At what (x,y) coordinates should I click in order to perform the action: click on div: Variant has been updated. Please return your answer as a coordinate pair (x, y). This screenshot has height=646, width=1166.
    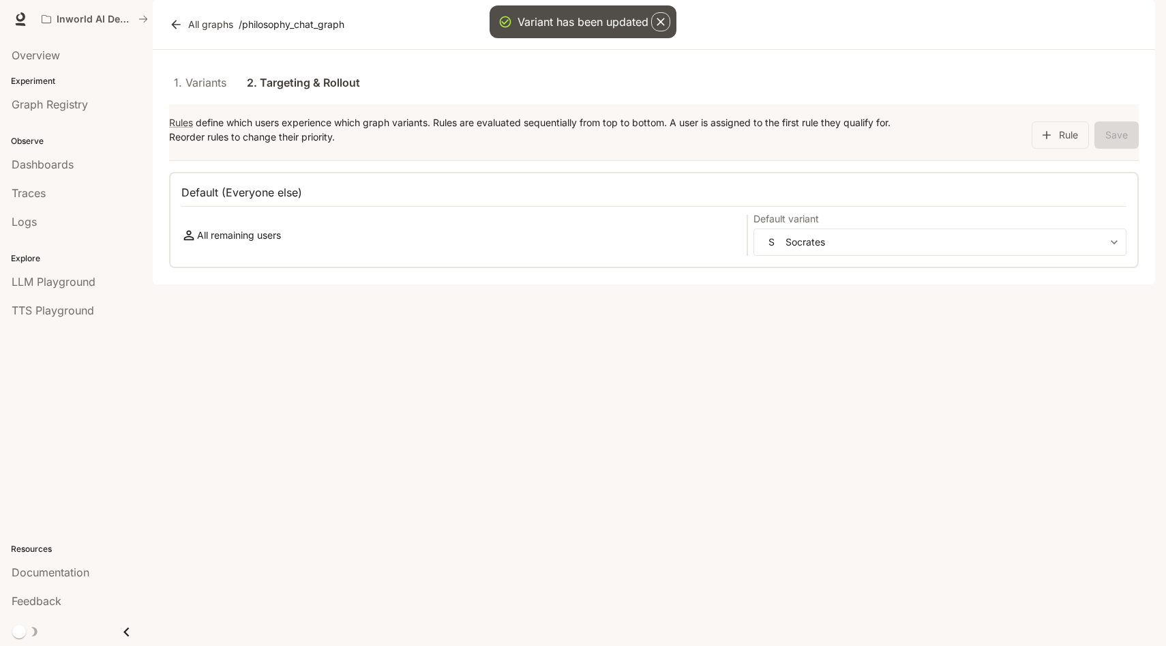
    Looking at the image, I should click on (583, 22).